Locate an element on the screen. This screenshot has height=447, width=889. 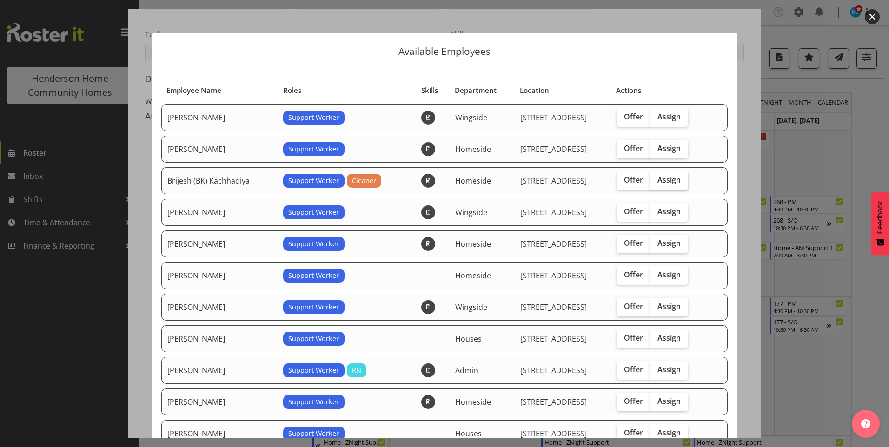
span: Employee Name is located at coordinates (194, 90).